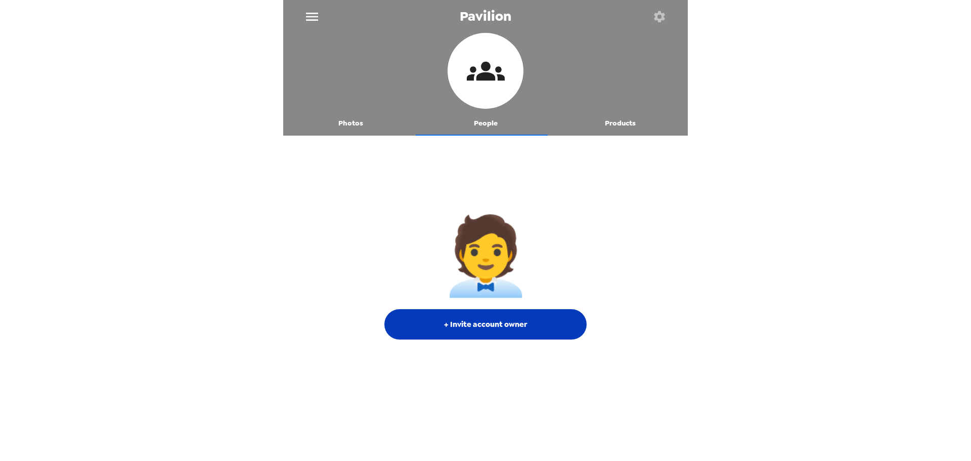  What do you see at coordinates (485, 256) in the screenshot?
I see `span: cameraIcon` at bounding box center [485, 256].